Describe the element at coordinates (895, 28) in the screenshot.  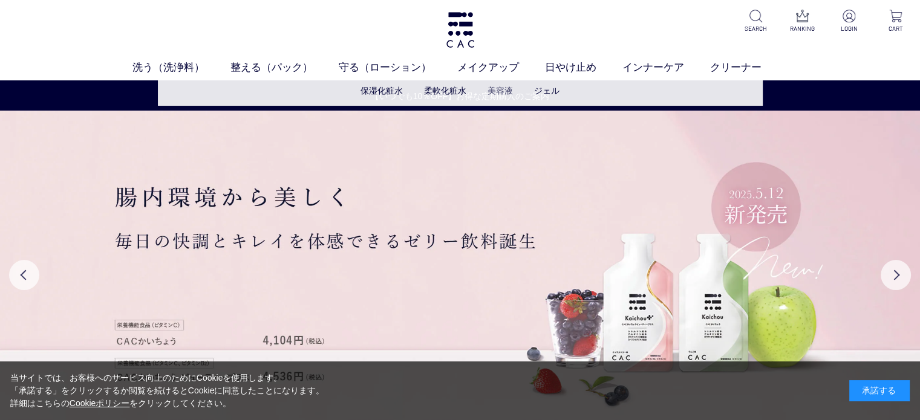
I see `p: CART` at that location.